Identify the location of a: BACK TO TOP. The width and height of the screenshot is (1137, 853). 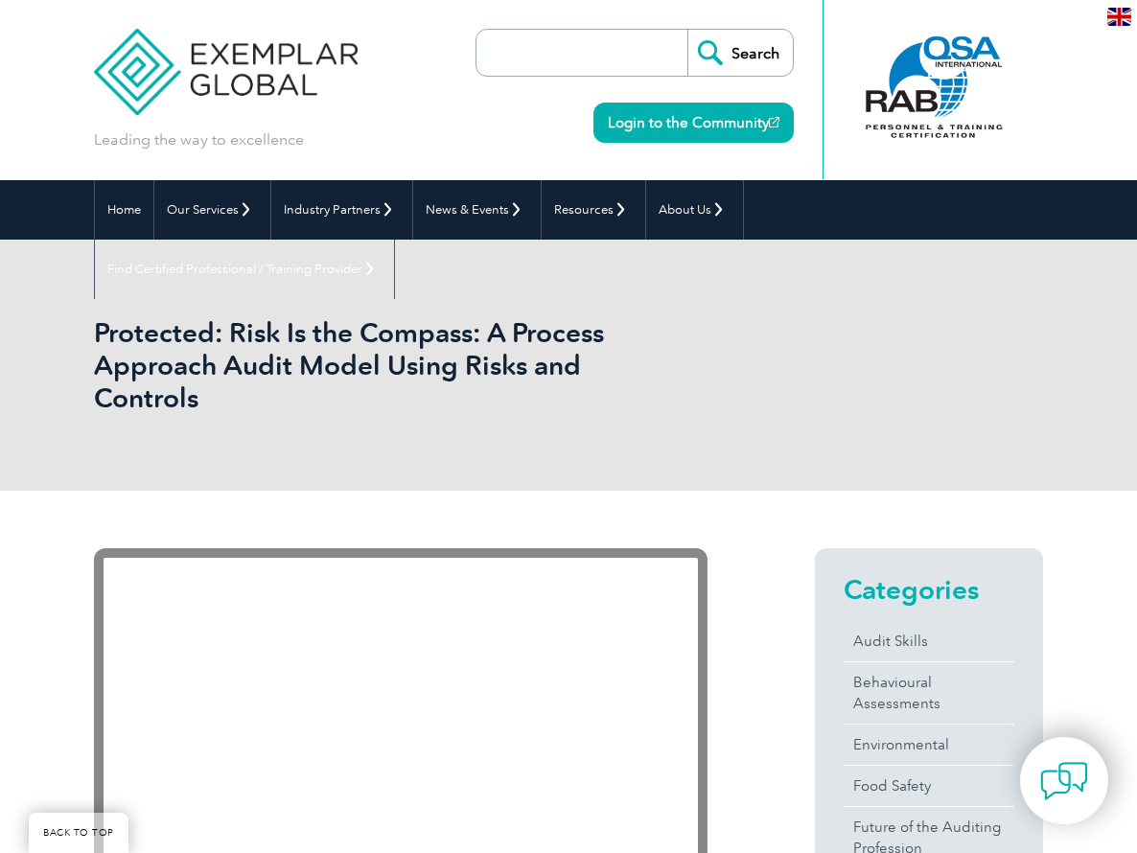
(79, 833).